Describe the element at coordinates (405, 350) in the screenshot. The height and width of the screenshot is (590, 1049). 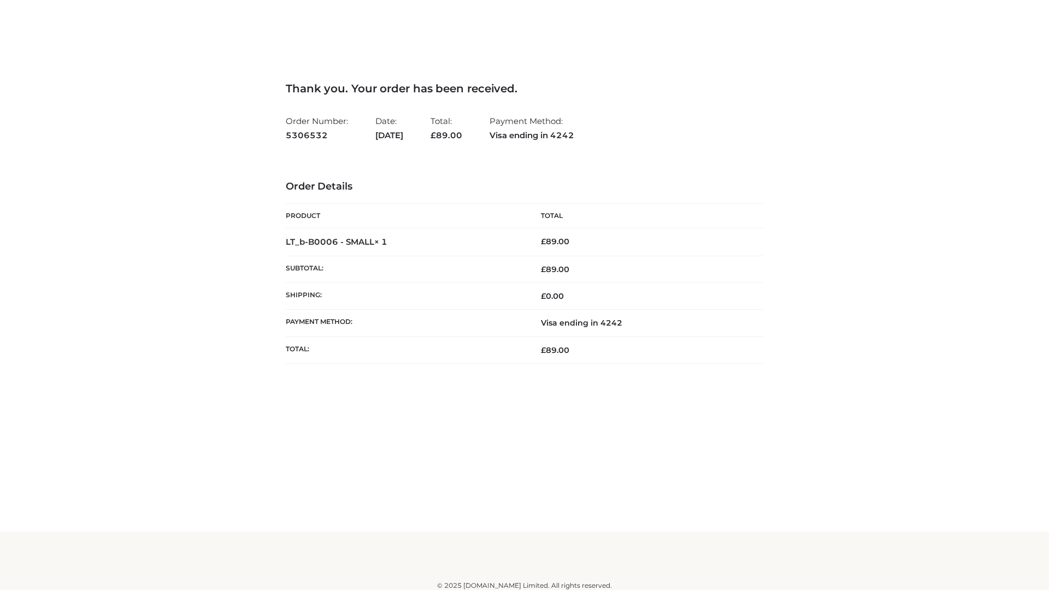
I see `th: Total:` at that location.